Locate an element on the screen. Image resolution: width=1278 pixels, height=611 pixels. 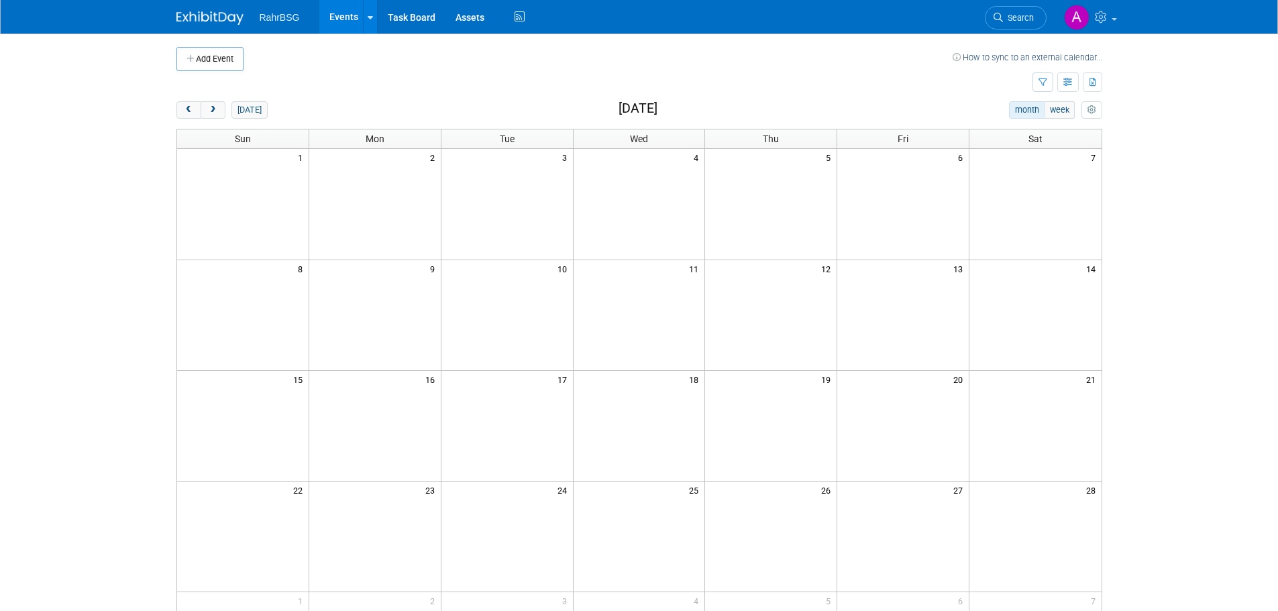
span: 26 is located at coordinates (828, 490).